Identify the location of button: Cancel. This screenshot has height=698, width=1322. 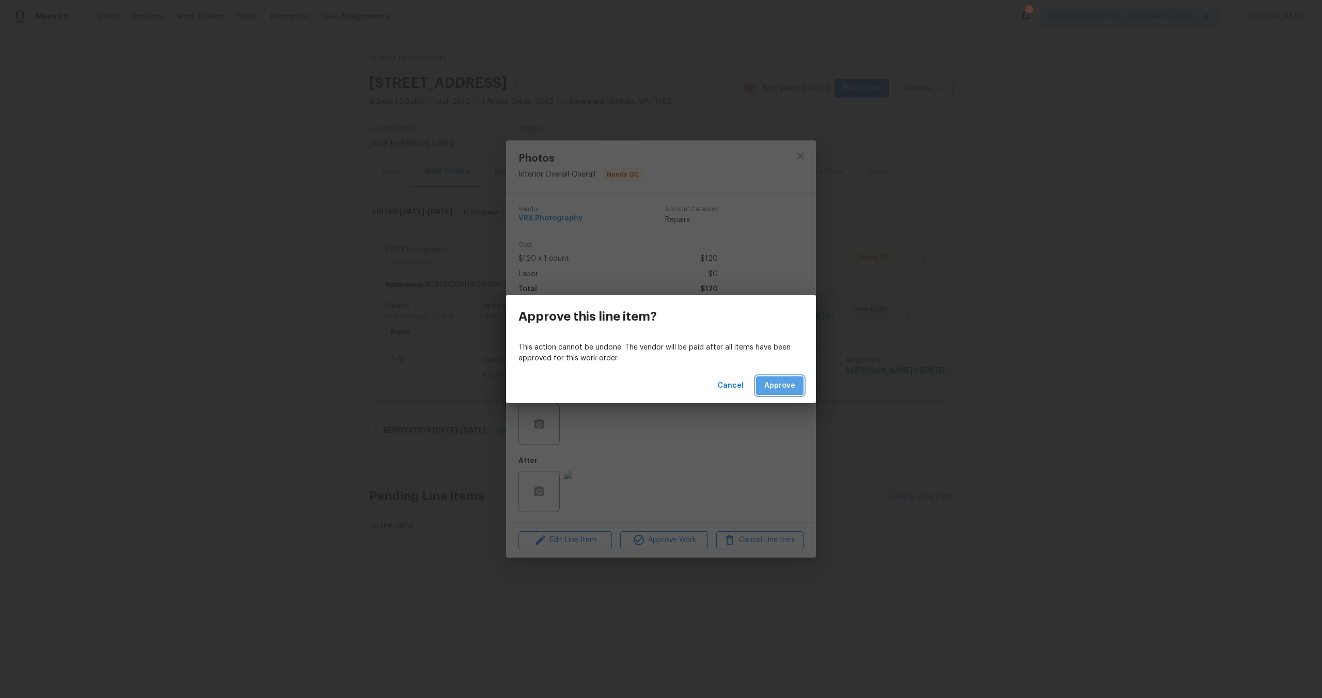
(730, 386).